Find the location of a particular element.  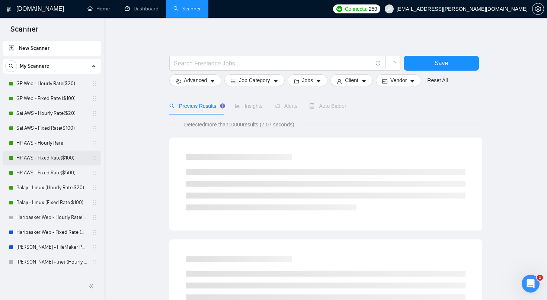

img: upwork-logo.png is located at coordinates (339, 9).